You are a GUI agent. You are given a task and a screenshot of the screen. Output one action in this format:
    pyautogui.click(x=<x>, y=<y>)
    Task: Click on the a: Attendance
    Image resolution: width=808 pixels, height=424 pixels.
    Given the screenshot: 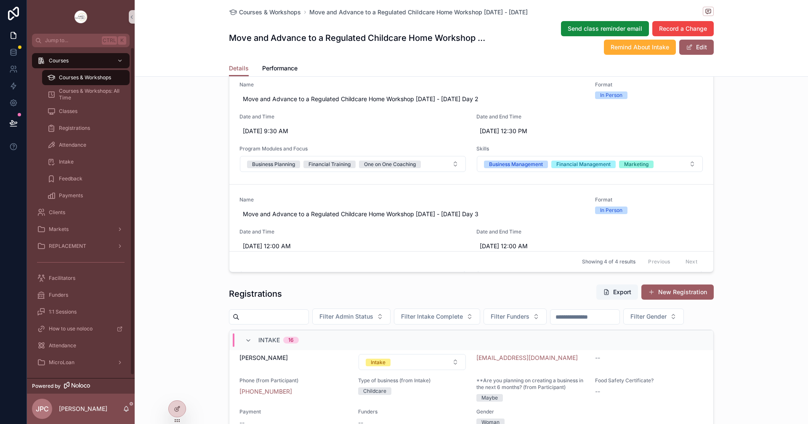 What is the action you would take?
    pyautogui.click(x=81, y=345)
    